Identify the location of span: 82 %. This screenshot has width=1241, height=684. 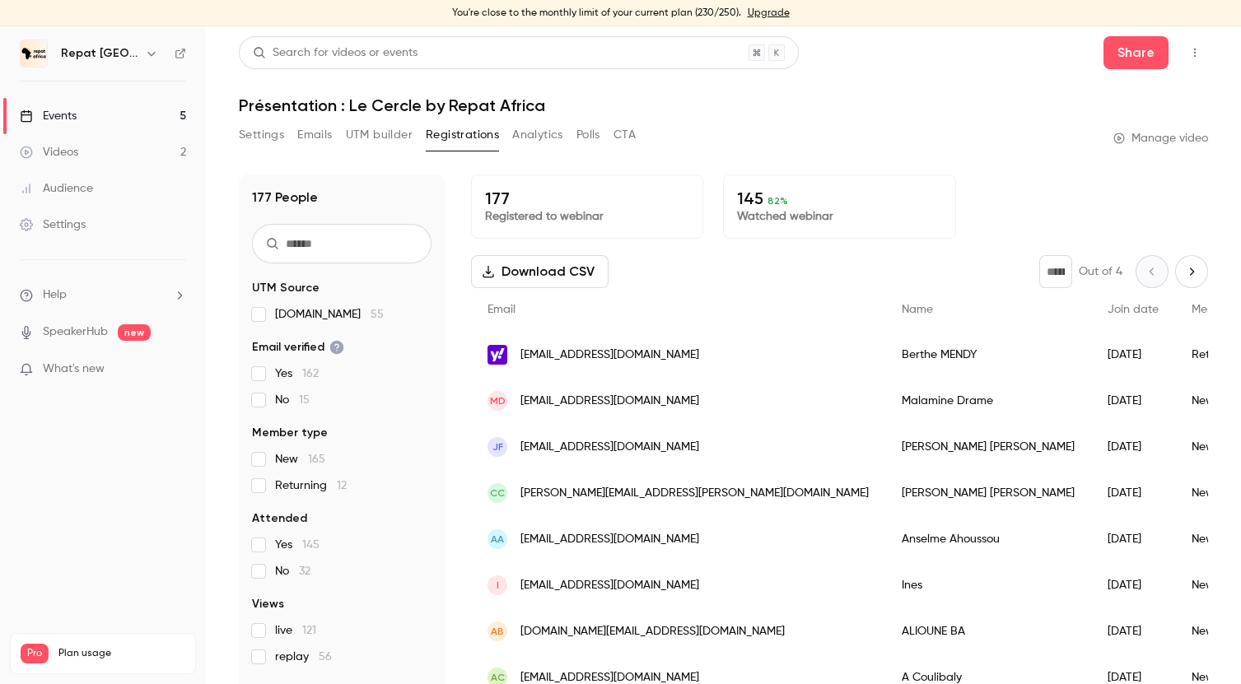
(778, 201).